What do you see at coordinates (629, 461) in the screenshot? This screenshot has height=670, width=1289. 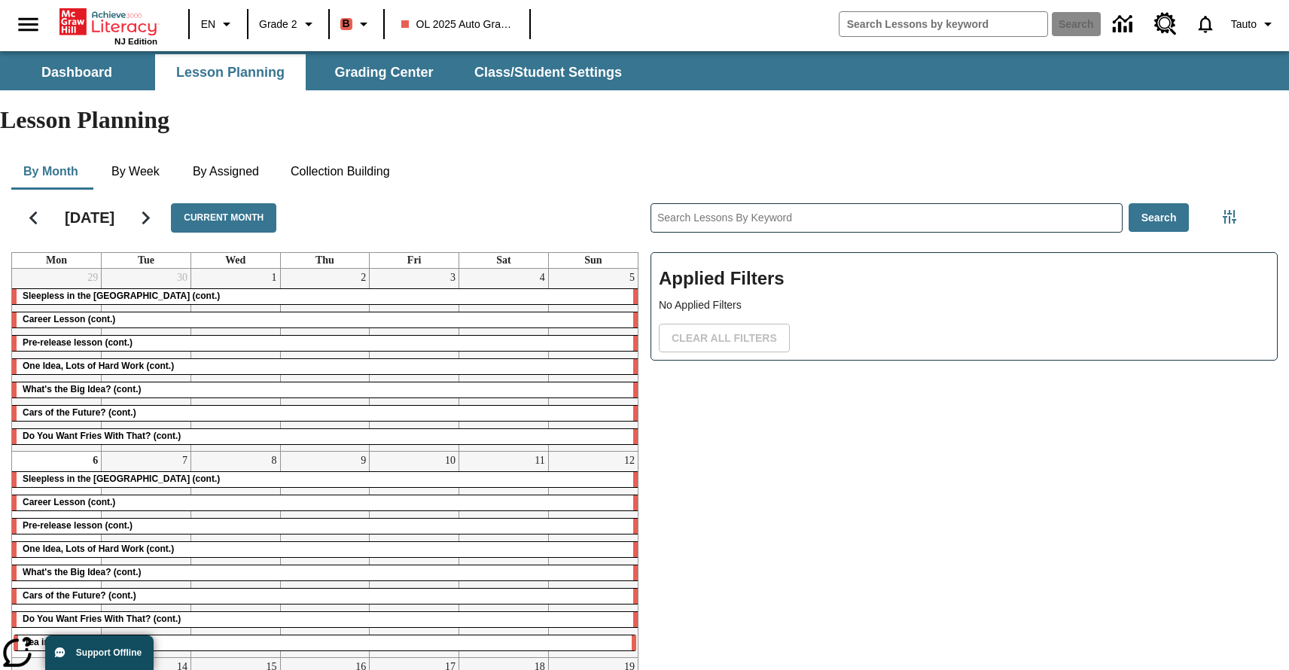 I see `a: October 12, 2025` at bounding box center [629, 461].